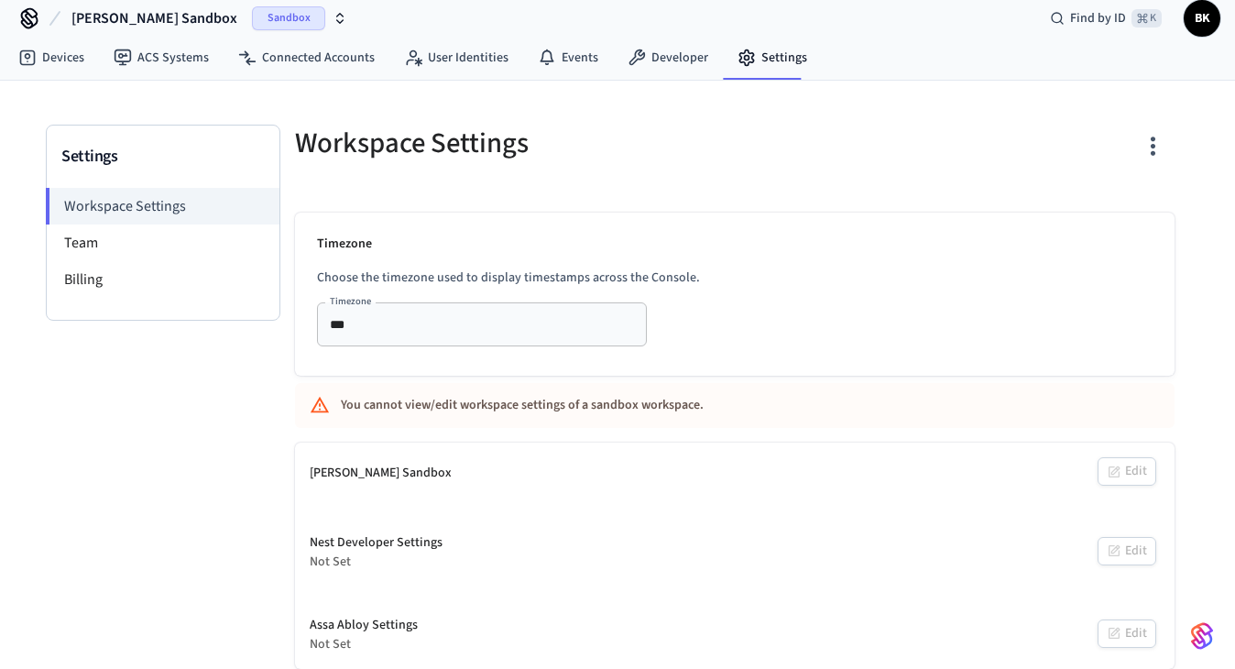 The image size is (1235, 669). Describe the element at coordinates (163, 157) in the screenshot. I see `h3: Settings` at that location.